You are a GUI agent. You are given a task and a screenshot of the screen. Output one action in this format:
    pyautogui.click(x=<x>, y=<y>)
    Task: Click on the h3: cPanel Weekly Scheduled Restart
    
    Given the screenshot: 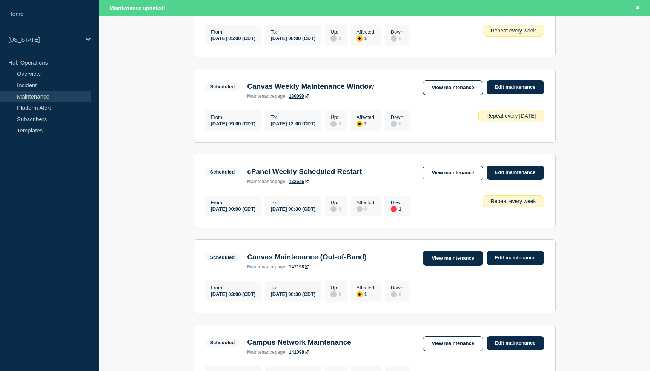 What is the action you would take?
    pyautogui.click(x=305, y=172)
    